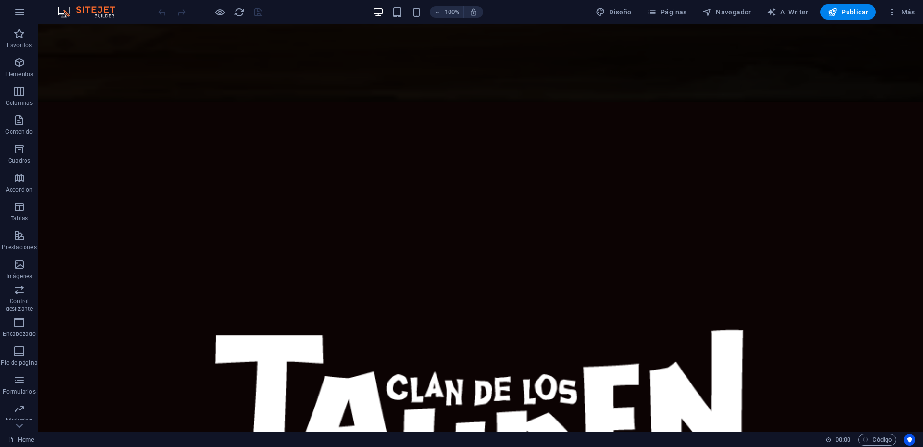 The width and height of the screenshot is (923, 447). I want to click on span: 00 00, so click(843, 439).